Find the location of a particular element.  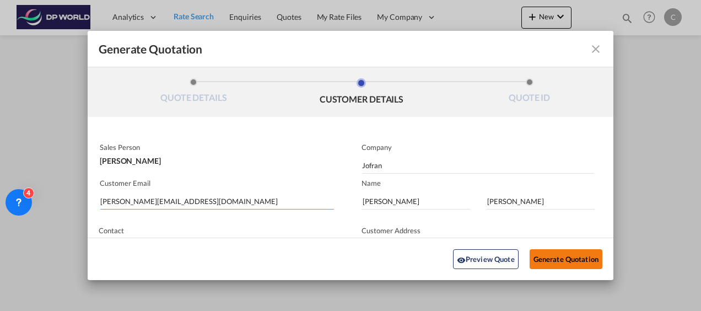

p: Contact is located at coordinates (215, 230).